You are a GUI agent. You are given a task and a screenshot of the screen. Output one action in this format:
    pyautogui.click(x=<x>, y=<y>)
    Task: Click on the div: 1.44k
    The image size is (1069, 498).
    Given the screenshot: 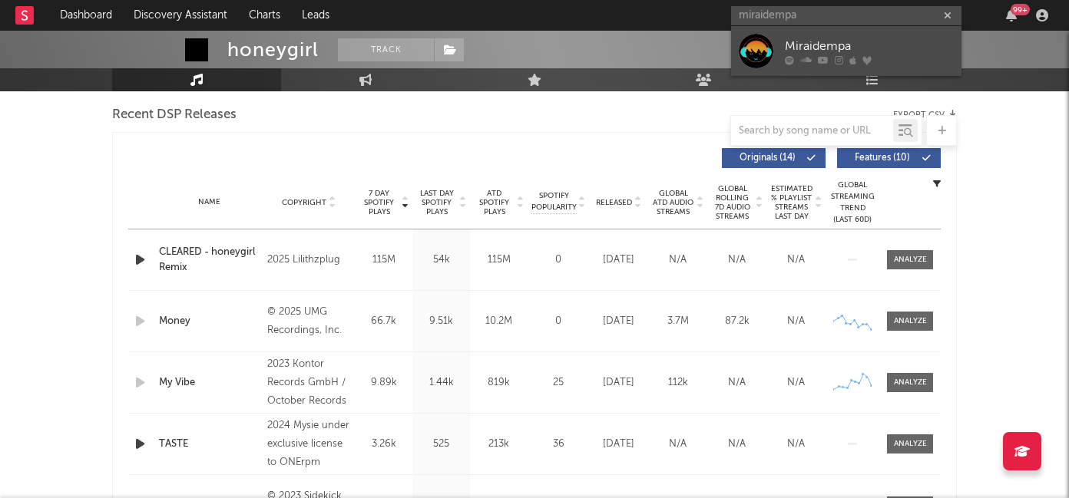 What is the action you would take?
    pyautogui.click(x=441, y=383)
    